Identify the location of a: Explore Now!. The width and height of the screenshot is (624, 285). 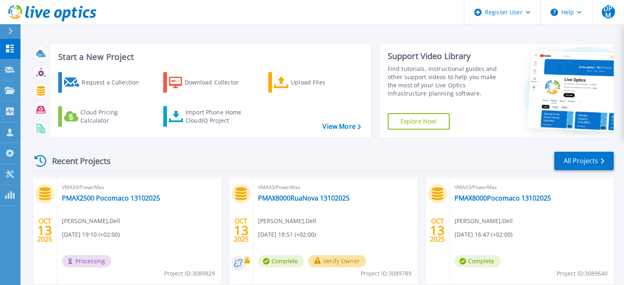
(419, 121).